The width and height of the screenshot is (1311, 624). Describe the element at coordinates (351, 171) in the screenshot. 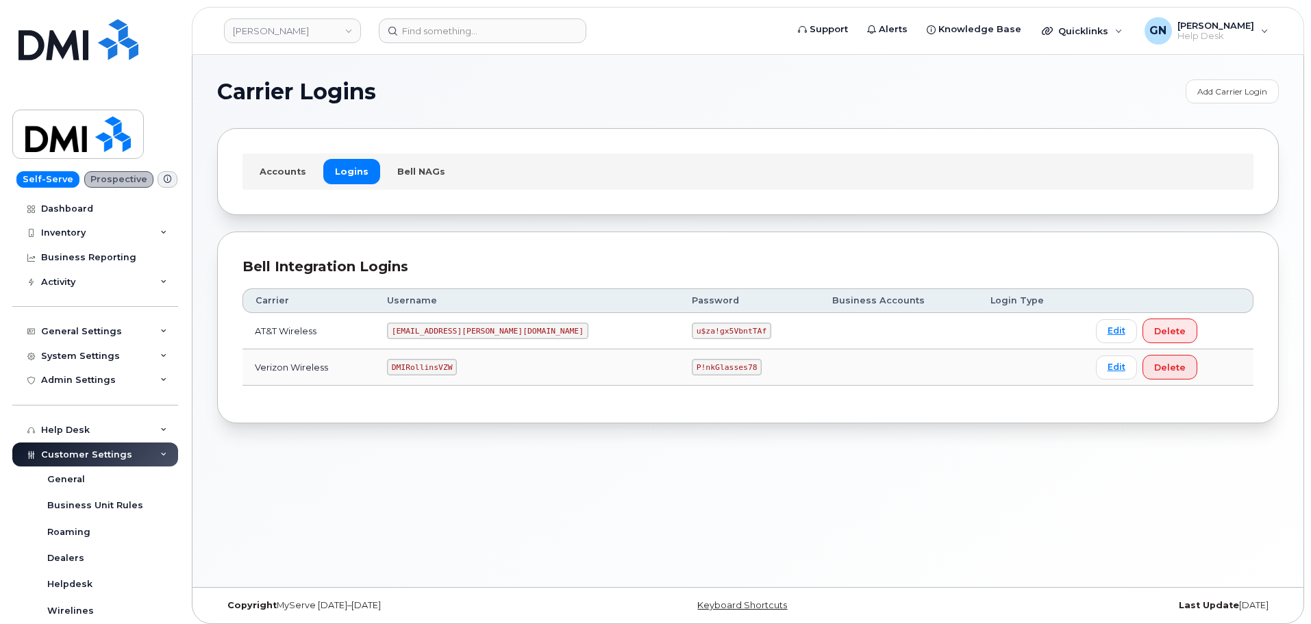

I see `a: Logins` at that location.